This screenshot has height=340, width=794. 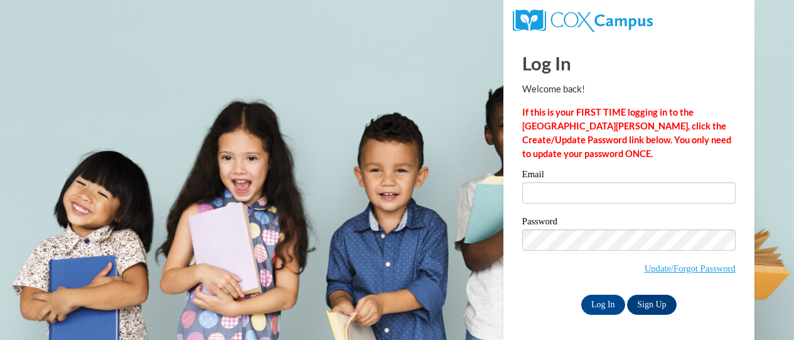 I want to click on a: Sign Up, so click(x=651, y=304).